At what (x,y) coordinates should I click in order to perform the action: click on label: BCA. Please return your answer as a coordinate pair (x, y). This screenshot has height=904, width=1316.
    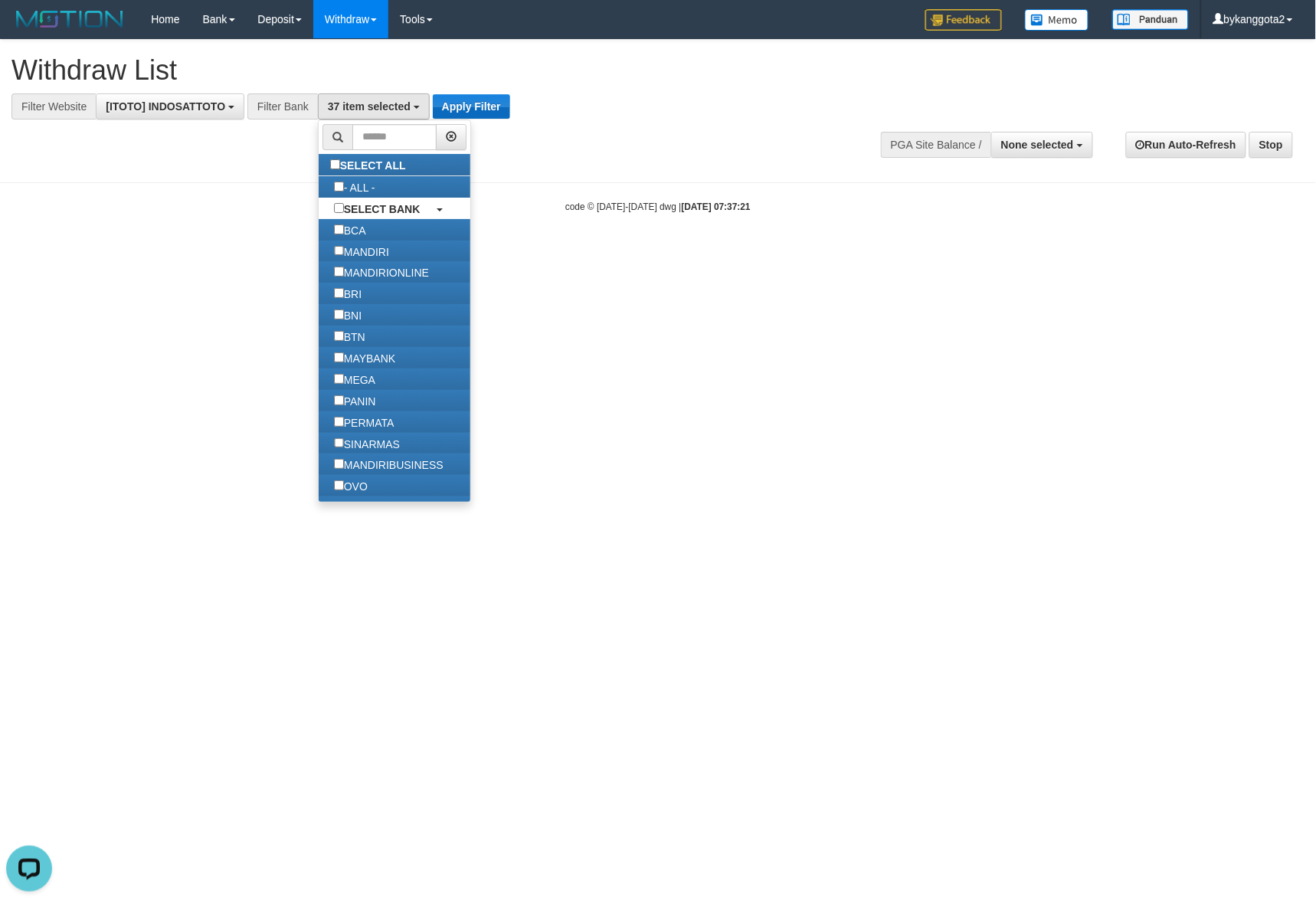
    Looking at the image, I should click on (350, 230).